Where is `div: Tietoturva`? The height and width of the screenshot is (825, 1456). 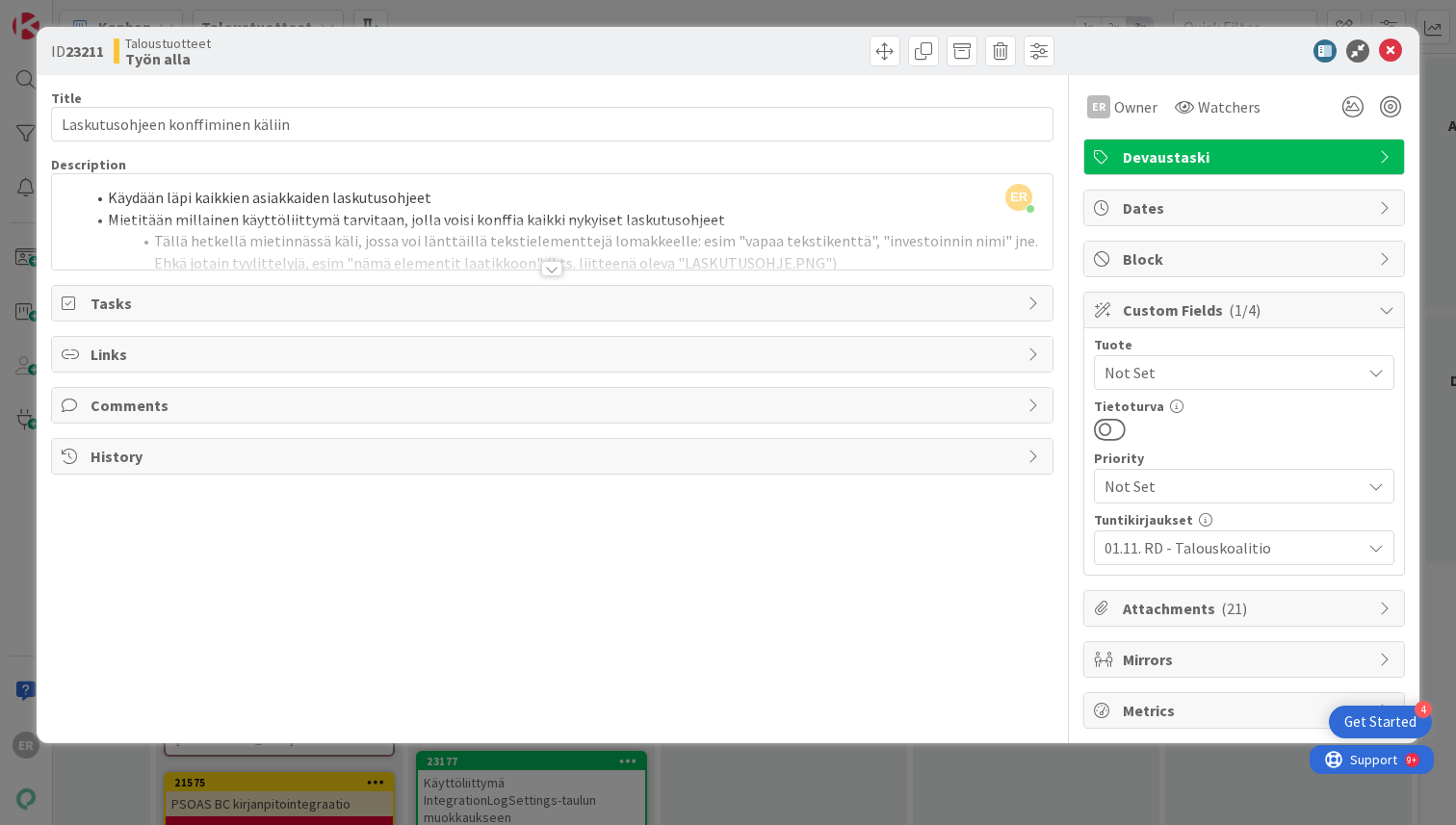
div: Tietoturva is located at coordinates (1244, 406).